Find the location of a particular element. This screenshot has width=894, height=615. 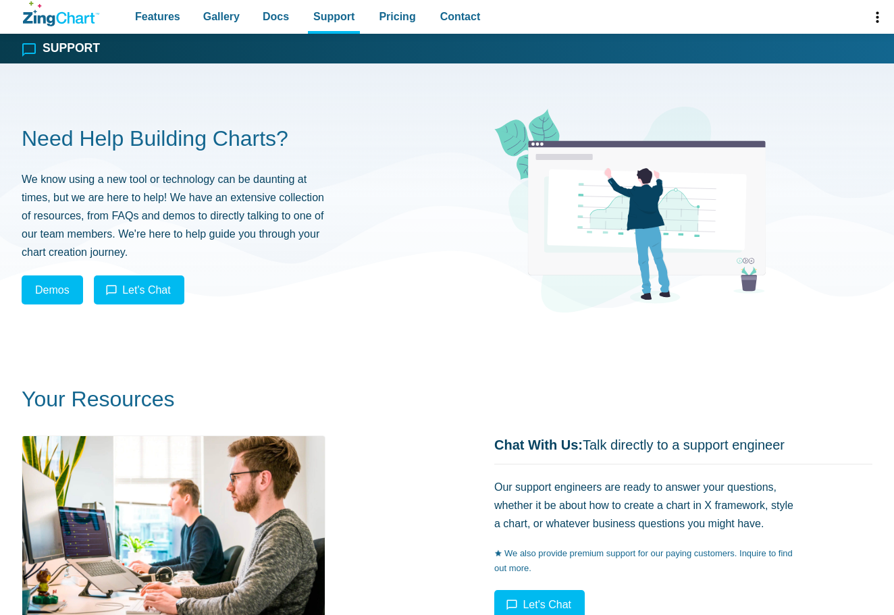

strong: Chat With Us: is located at coordinates (538, 445).